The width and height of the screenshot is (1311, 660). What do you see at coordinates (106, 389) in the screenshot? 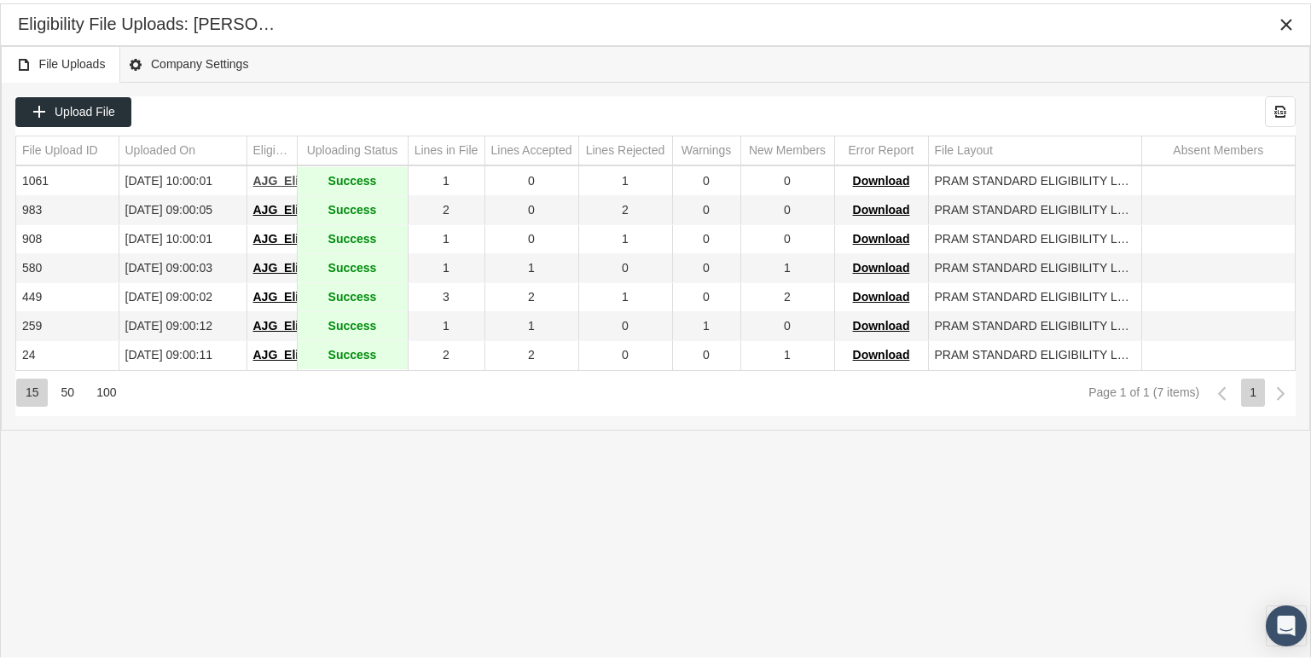
I see `div: Items per page: 100` at bounding box center [106, 389].